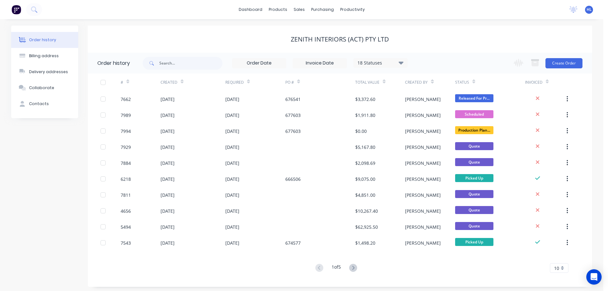  I want to click on div: sales, so click(299, 10).